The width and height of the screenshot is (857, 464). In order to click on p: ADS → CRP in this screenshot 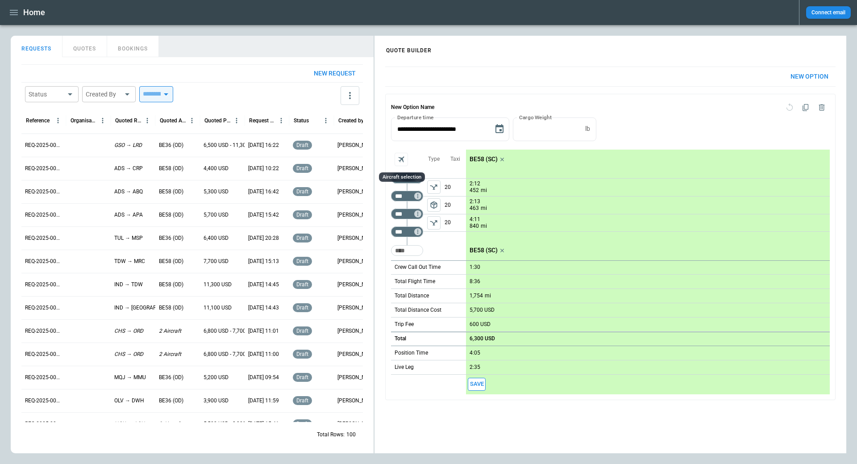, I will do `click(129, 168)`.